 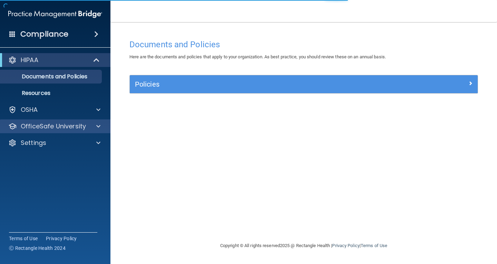 What do you see at coordinates (260, 84) in the screenshot?
I see `h5: Policies` at bounding box center [260, 84].